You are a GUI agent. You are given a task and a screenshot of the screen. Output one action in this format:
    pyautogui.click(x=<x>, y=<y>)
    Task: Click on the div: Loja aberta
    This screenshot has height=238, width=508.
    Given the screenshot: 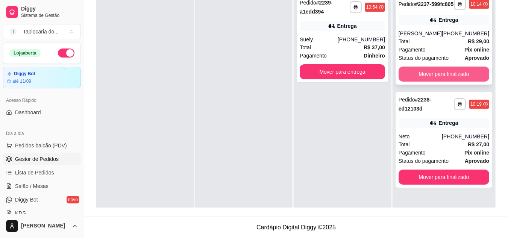 What is the action you would take?
    pyautogui.click(x=25, y=53)
    